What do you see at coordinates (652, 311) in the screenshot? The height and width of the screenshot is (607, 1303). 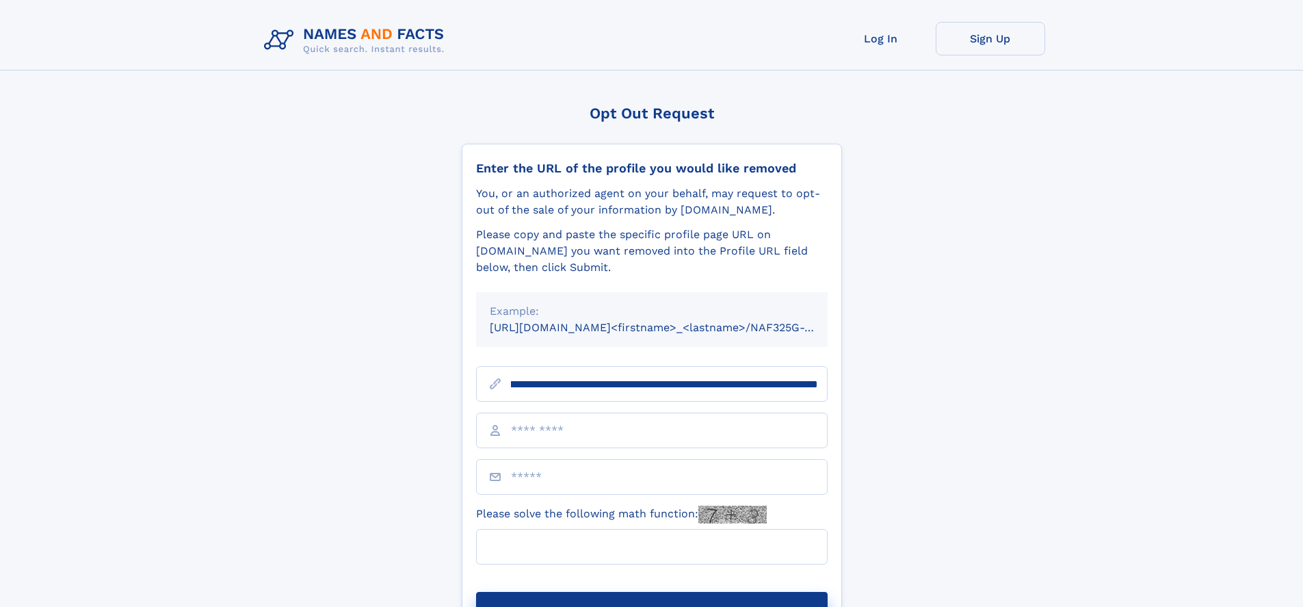 I see `div: Example:` at bounding box center [652, 311].